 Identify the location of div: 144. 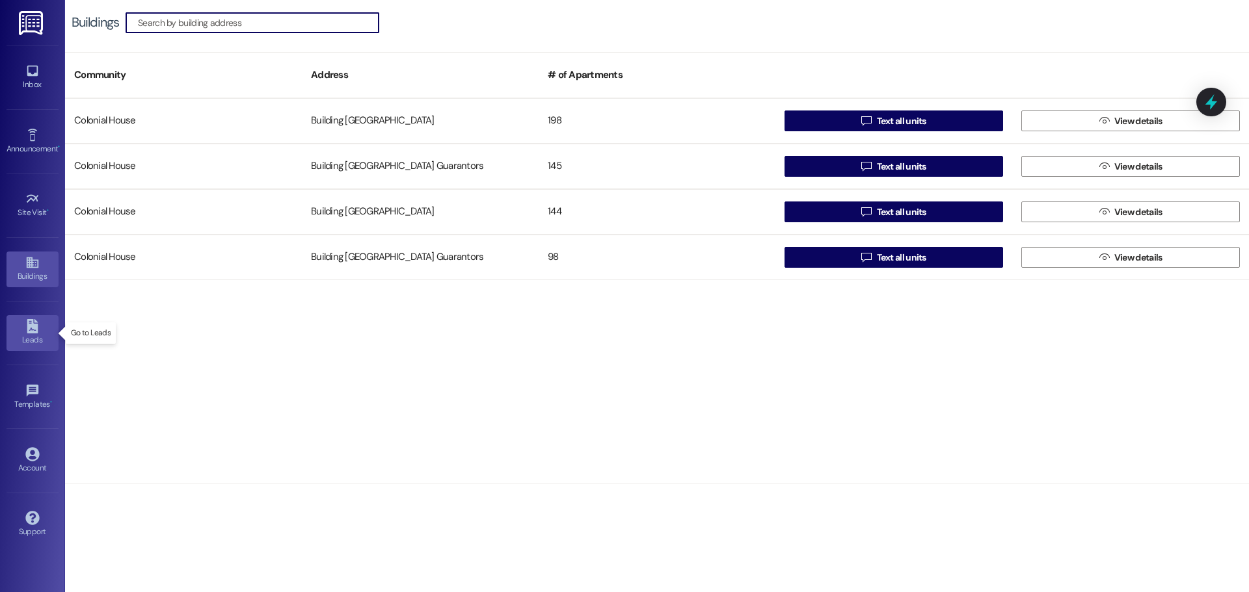
(657, 212).